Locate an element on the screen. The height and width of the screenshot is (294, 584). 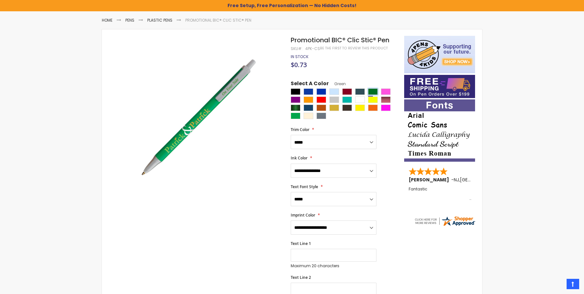
p: Maximum 20 characters is located at coordinates (334, 266).